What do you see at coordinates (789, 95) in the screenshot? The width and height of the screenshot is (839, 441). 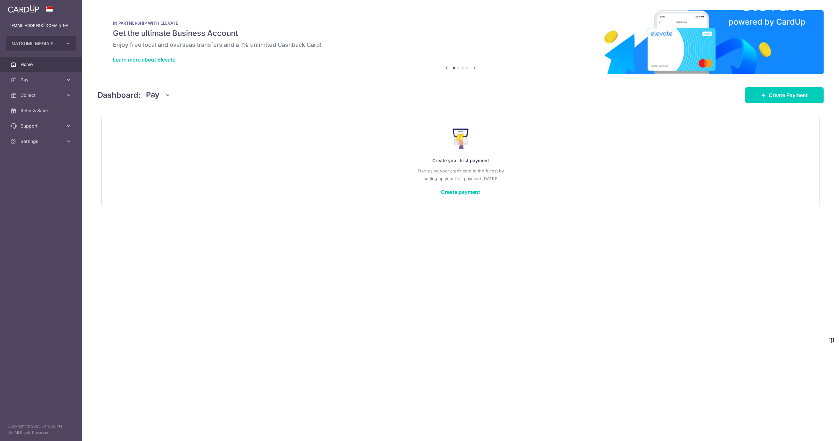 I see `span: Create Payment` at bounding box center [789, 95].